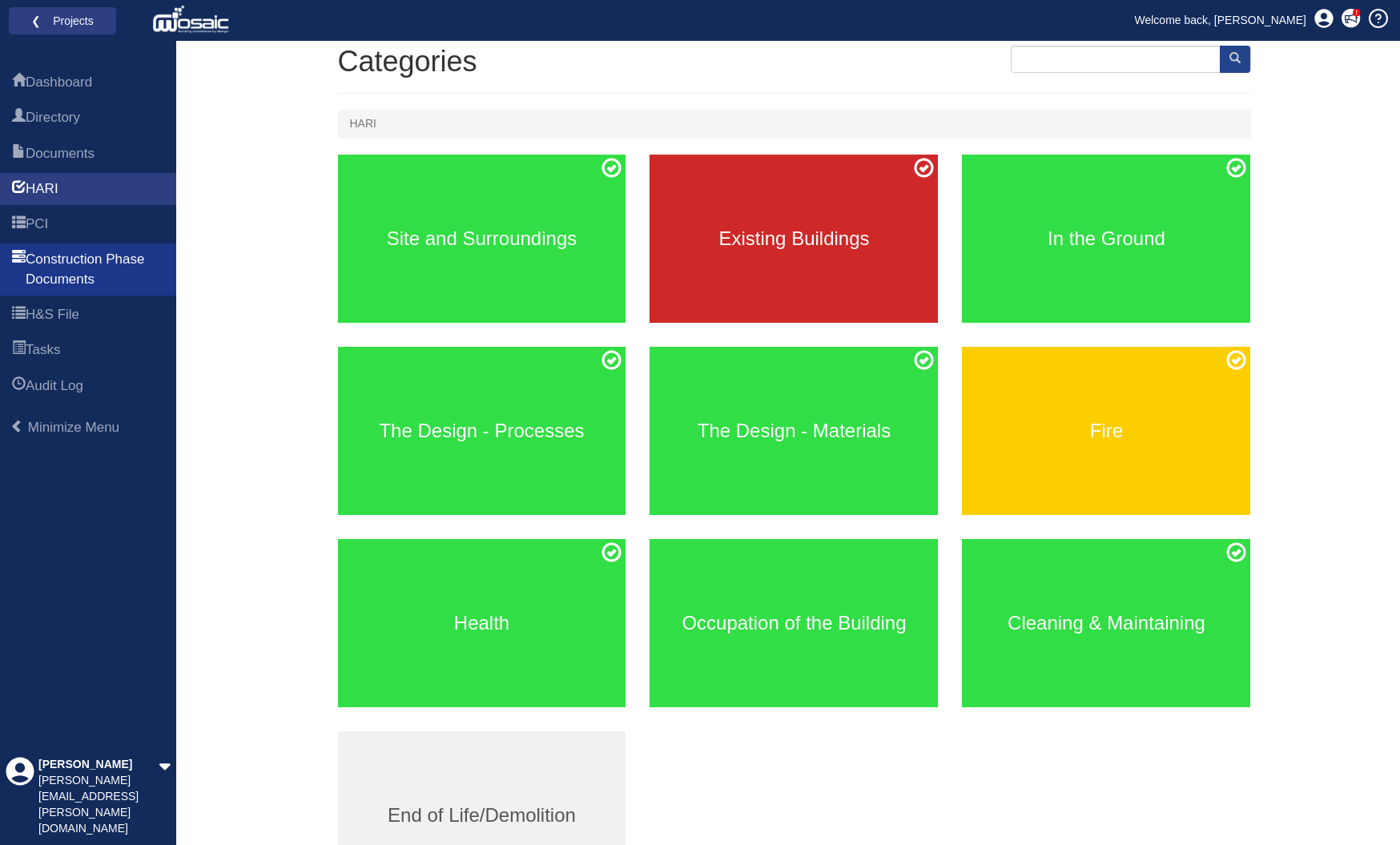  Describe the element at coordinates (794, 623) in the screenshot. I see `a: Occupation of the Building` at that location.